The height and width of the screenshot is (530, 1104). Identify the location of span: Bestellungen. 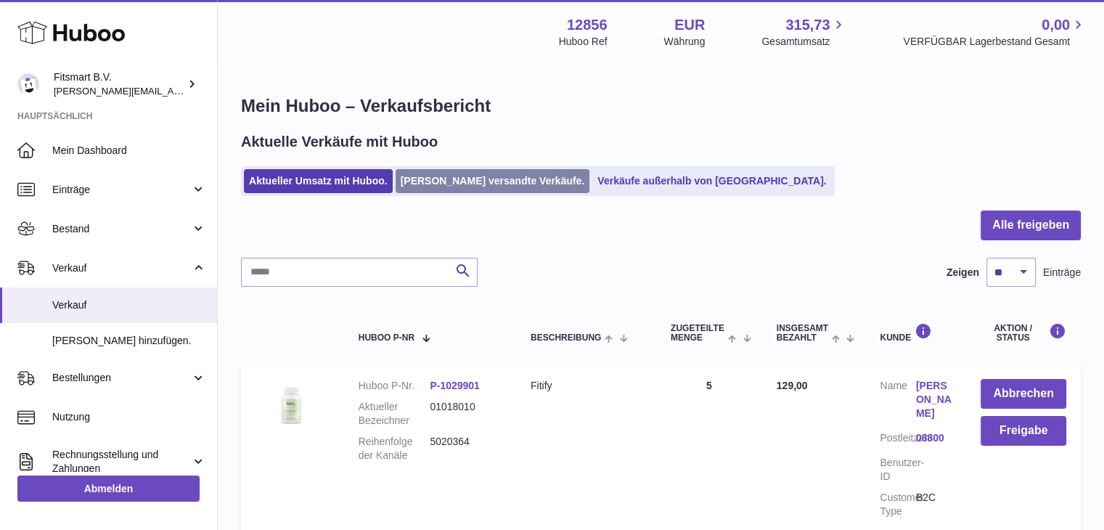
(121, 377).